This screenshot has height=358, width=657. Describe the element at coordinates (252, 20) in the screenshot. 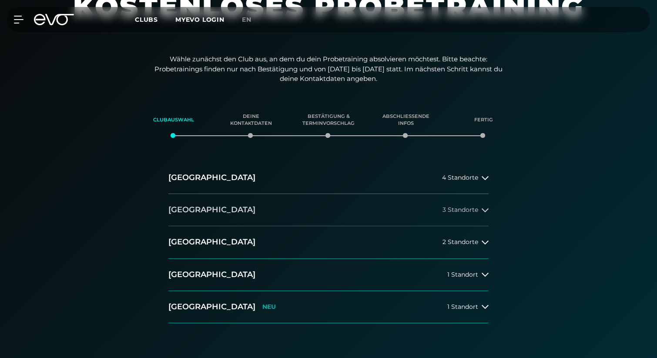

I see `a: en` at that location.